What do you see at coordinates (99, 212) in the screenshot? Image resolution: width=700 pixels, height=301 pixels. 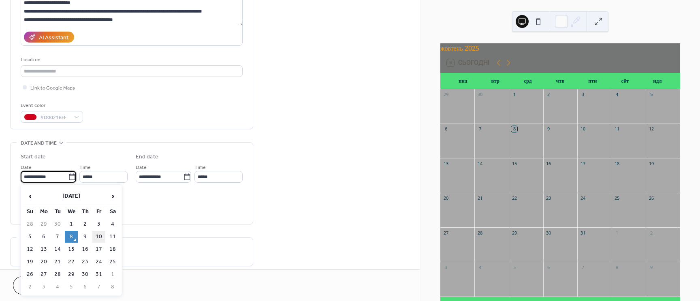 I see `th: Fr` at bounding box center [99, 212].